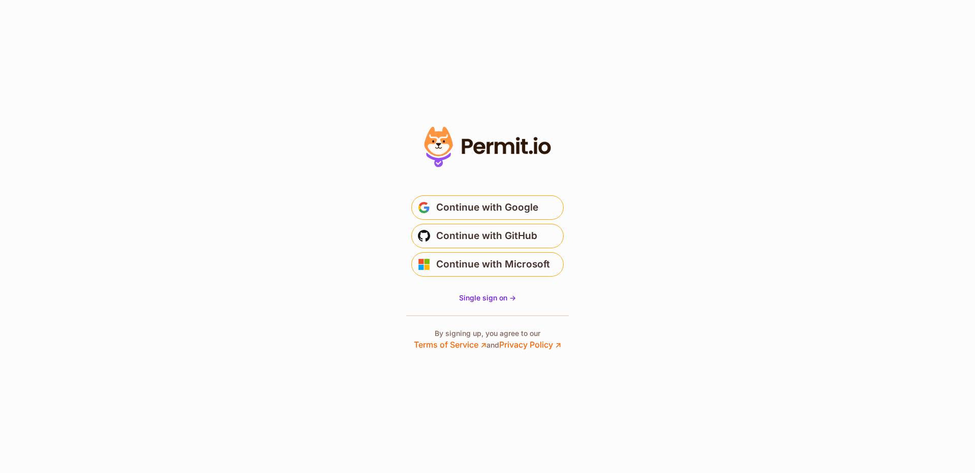 This screenshot has height=473, width=975. I want to click on button: Continue with Google, so click(487, 208).